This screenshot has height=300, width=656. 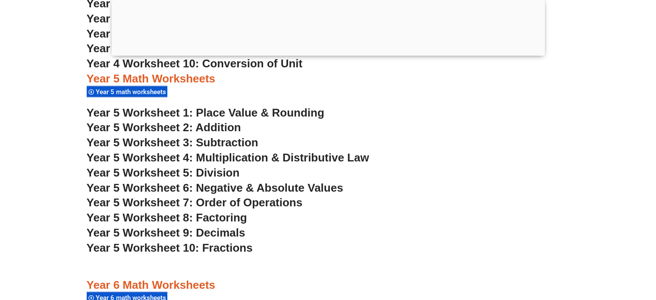 What do you see at coordinates (166, 19) in the screenshot?
I see `a: Year 4 Worksheet 7: Fractions` at bounding box center [166, 19].